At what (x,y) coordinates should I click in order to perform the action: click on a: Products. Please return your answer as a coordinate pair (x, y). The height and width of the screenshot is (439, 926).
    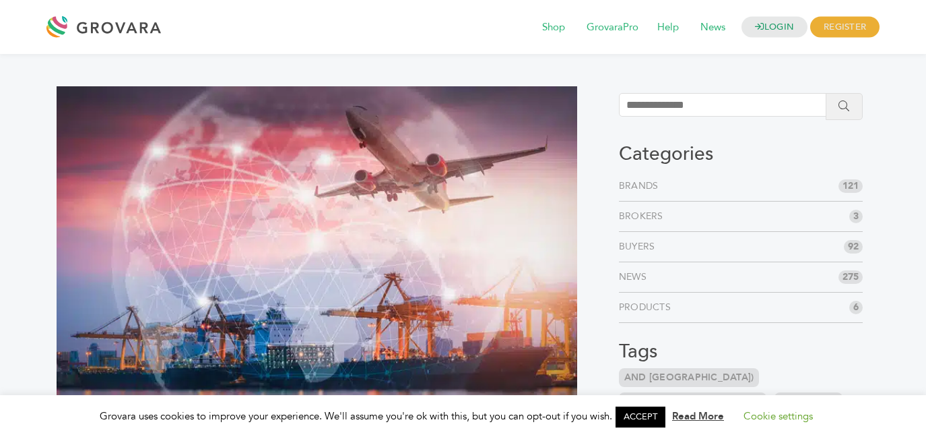
    Looking at the image, I should click on (647, 307).